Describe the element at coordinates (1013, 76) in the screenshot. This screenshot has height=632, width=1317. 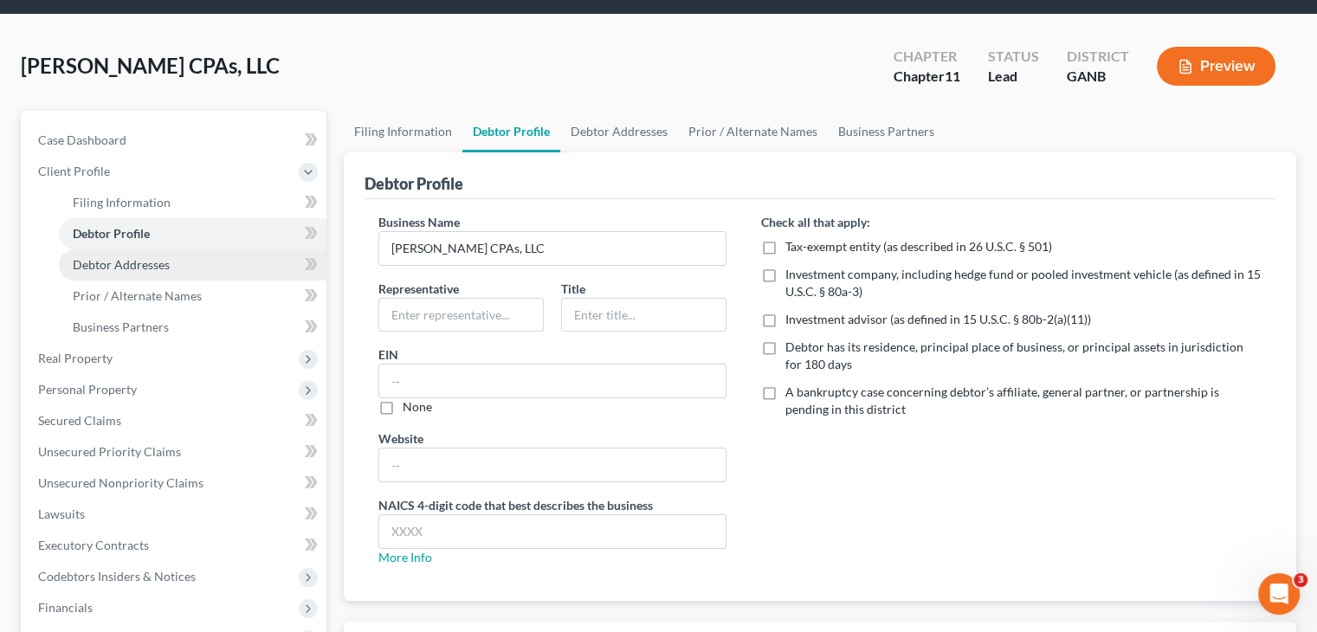
I see `div: Lead` at that location.